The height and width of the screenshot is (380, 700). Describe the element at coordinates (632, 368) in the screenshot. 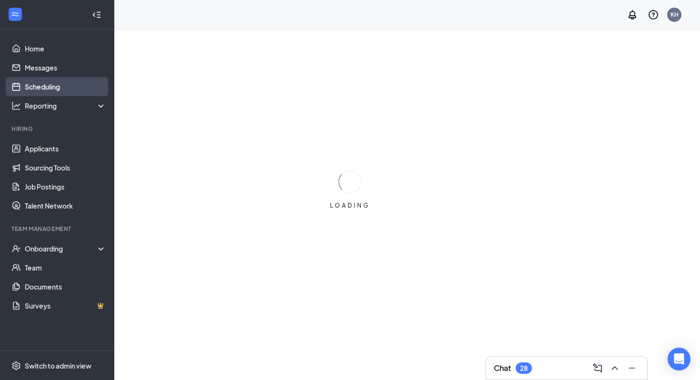

I see `button: Minimize` at that location.